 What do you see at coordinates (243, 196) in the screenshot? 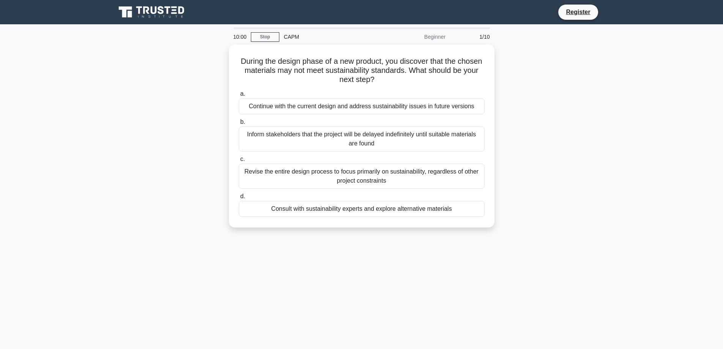
I see `span: d.` at bounding box center [243, 196].